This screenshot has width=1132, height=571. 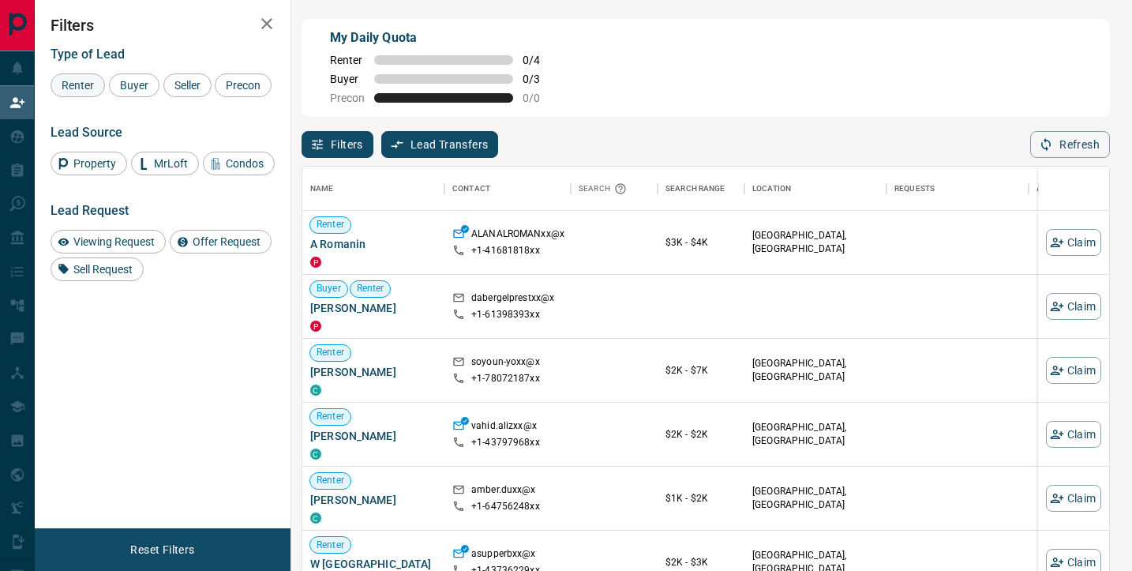 I want to click on div: MrLoft, so click(x=165, y=163).